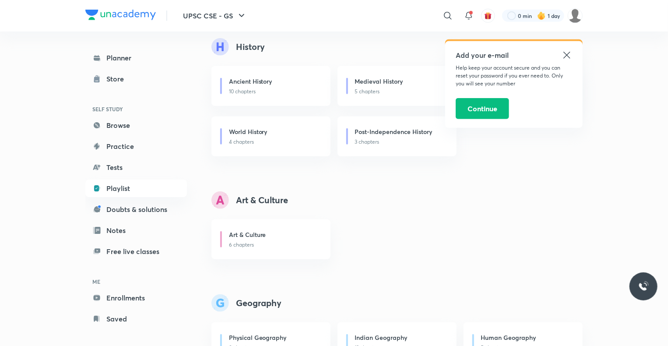 The width and height of the screenshot is (668, 346). I want to click on a: Ancient History10 chapters, so click(271, 86).